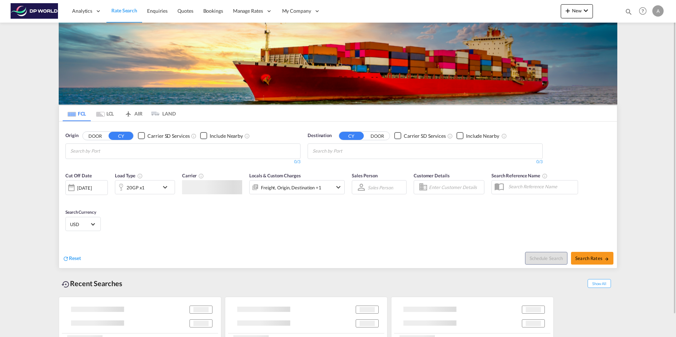 This screenshot has width=676, height=337. Describe the element at coordinates (628, 13) in the screenshot. I see `div: icon-magnify` at that location.